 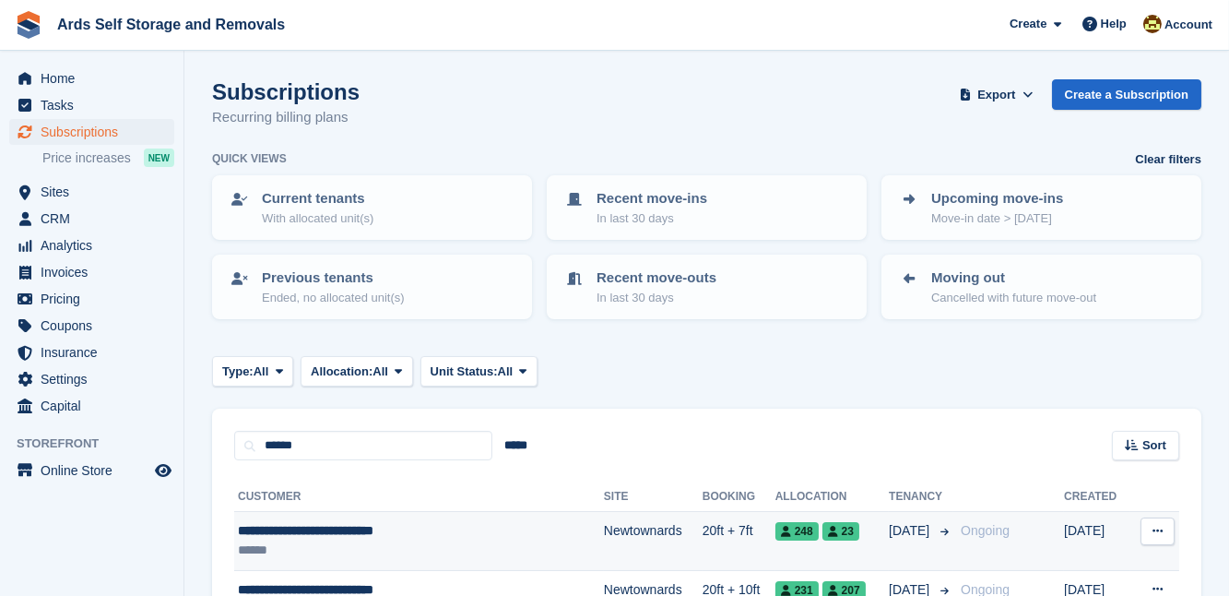 What do you see at coordinates (657, 278) in the screenshot?
I see `p: Recent move-outs` at bounding box center [657, 278].